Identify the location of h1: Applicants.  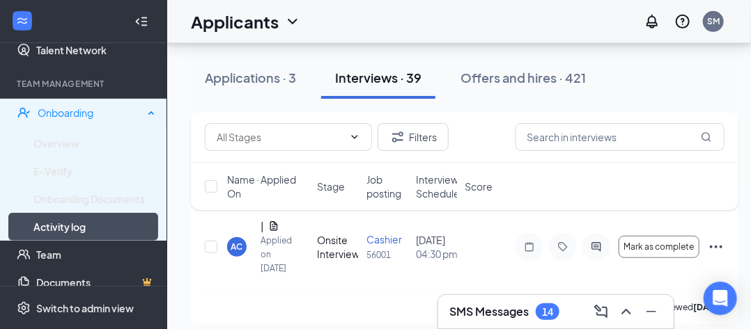
(235, 22).